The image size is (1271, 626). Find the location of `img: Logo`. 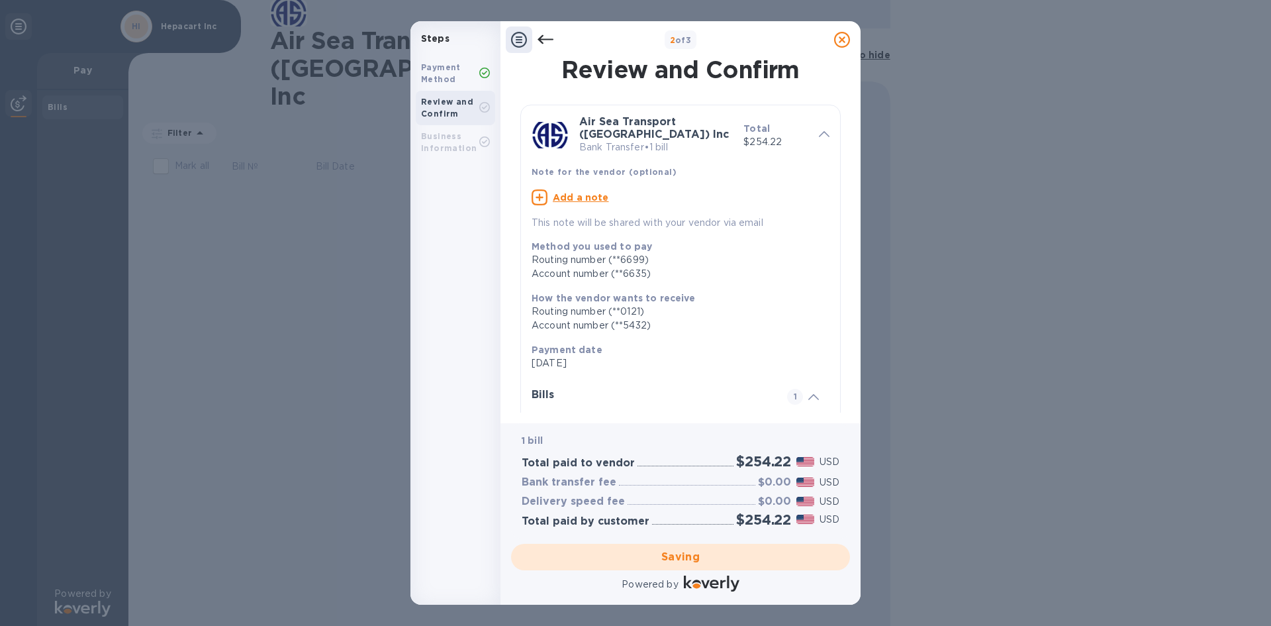

img: Logo is located at coordinates (712, 583).